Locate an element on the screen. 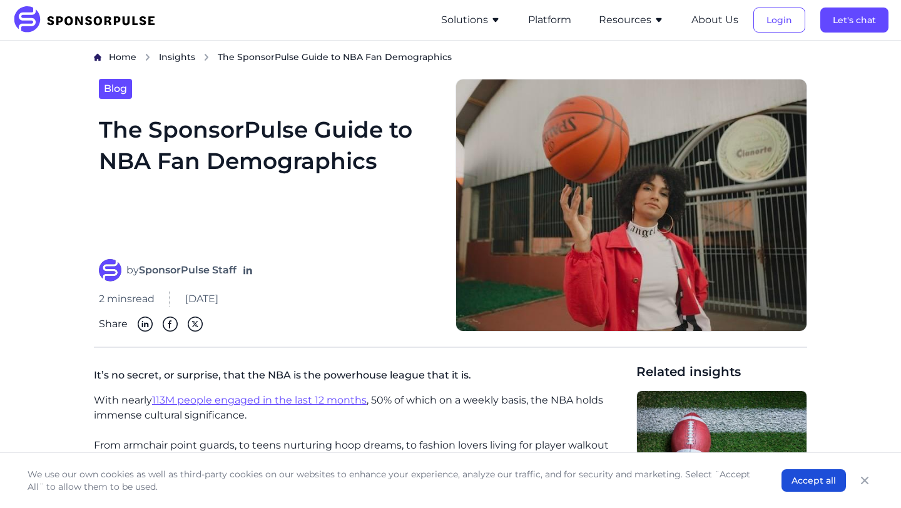 The height and width of the screenshot is (508, 901). p: With nearly , 50% of which on a weekly basis, the NBA holds immense cultural significance. is located at coordinates (360, 408).